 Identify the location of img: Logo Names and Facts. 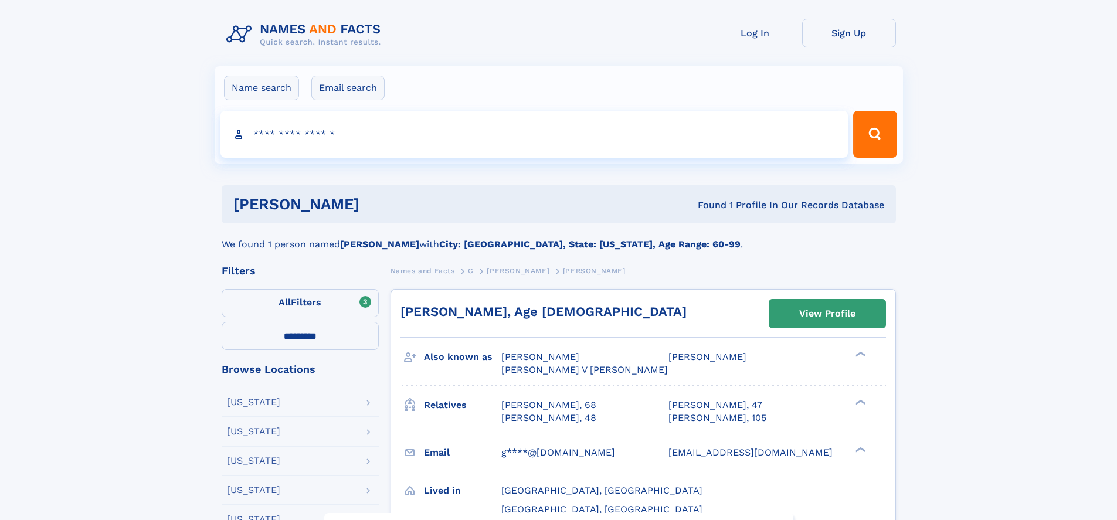
(306, 35).